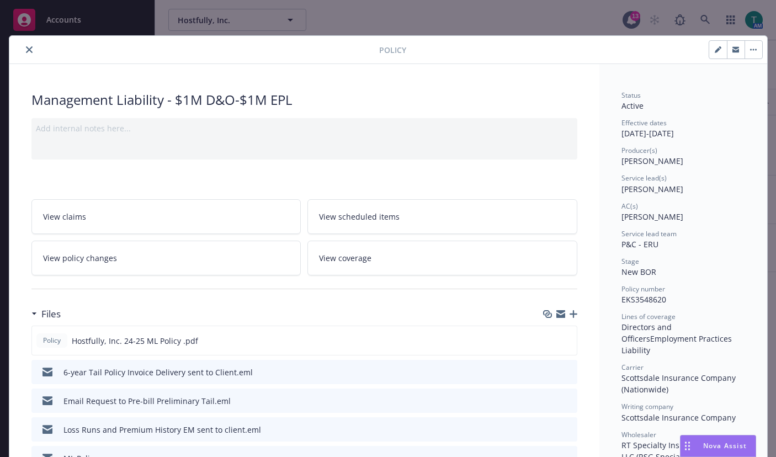  What do you see at coordinates (647, 333) in the screenshot?
I see `span: Directors and Officers` at bounding box center [647, 333].